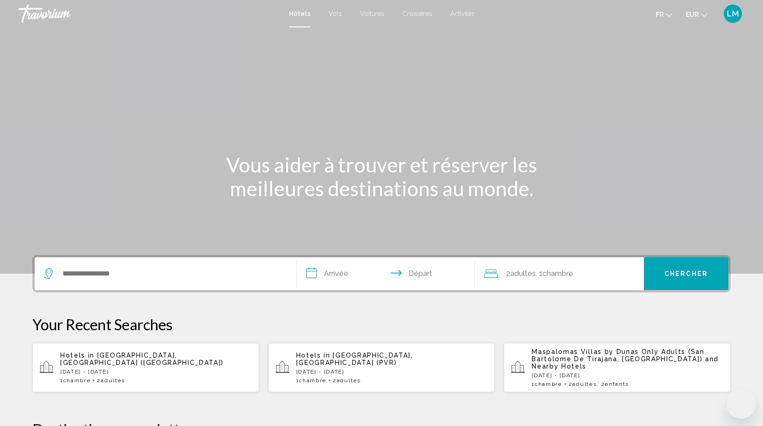  What do you see at coordinates (616, 384) in the screenshot?
I see `span: Enfants` at bounding box center [616, 384].